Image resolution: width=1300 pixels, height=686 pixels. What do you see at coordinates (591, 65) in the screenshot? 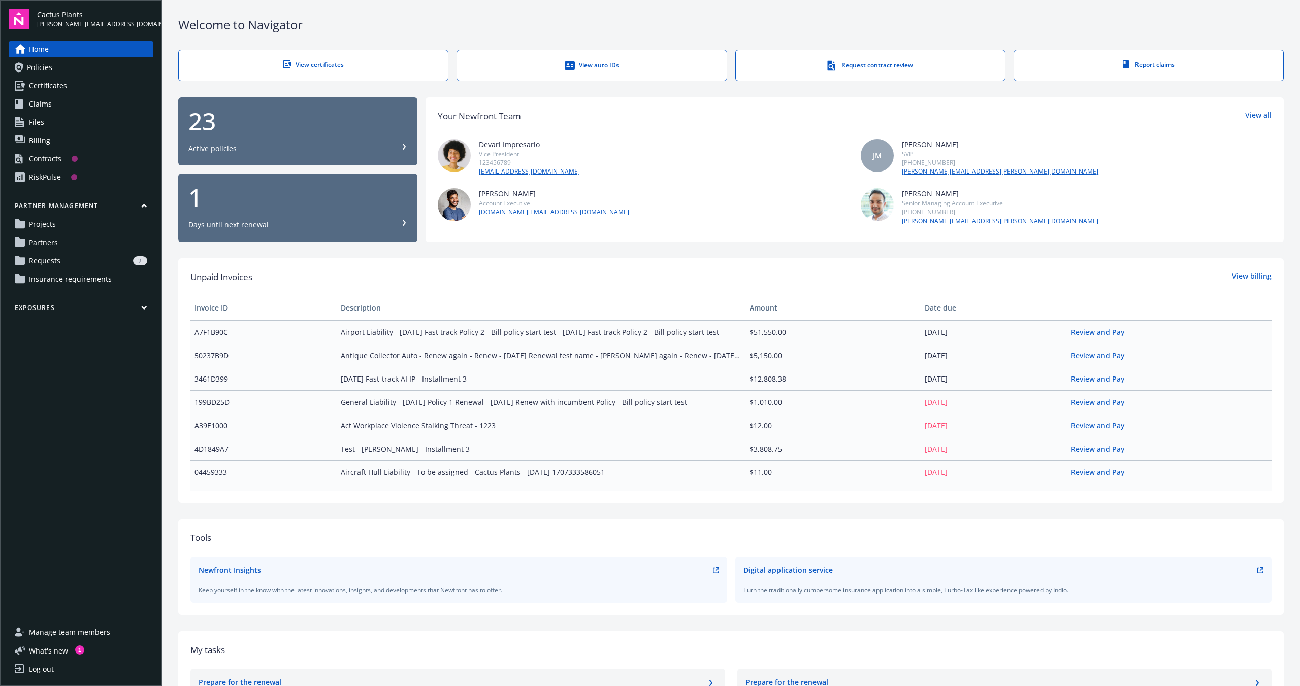
I see `a: View auto IDs` at bounding box center [591, 65].